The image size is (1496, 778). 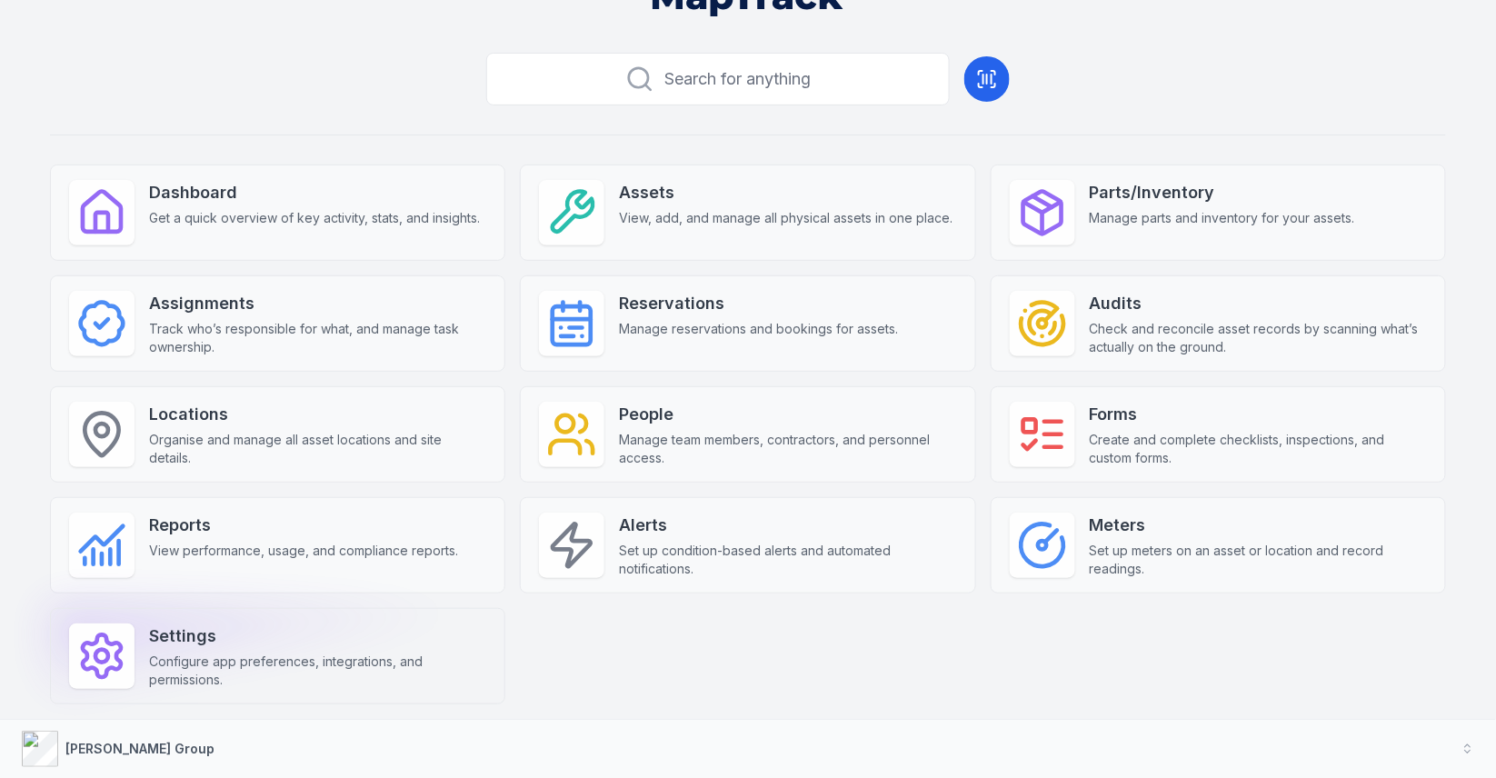 What do you see at coordinates (747, 434) in the screenshot?
I see `a: PeopleManage team members, contractors, and personnel access.` at bounding box center [747, 434].